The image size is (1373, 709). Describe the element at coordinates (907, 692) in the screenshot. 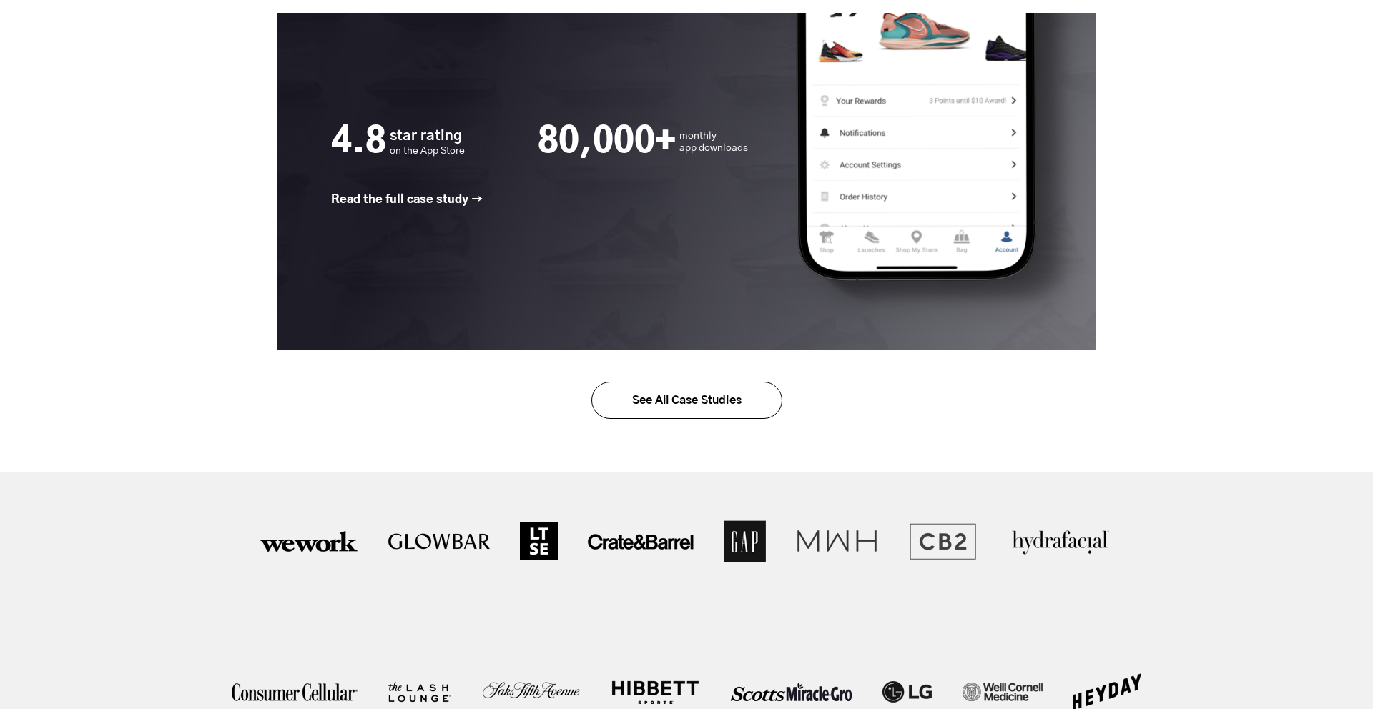

I see `img: LG-2` at that location.